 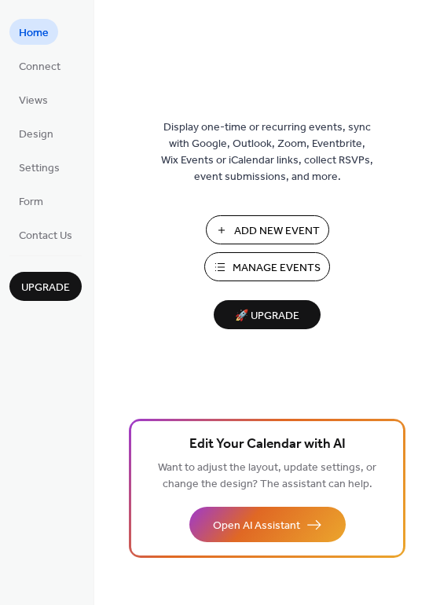 What do you see at coordinates (267, 314) in the screenshot?
I see `button: 🚀 Upgrade` at bounding box center [267, 314].